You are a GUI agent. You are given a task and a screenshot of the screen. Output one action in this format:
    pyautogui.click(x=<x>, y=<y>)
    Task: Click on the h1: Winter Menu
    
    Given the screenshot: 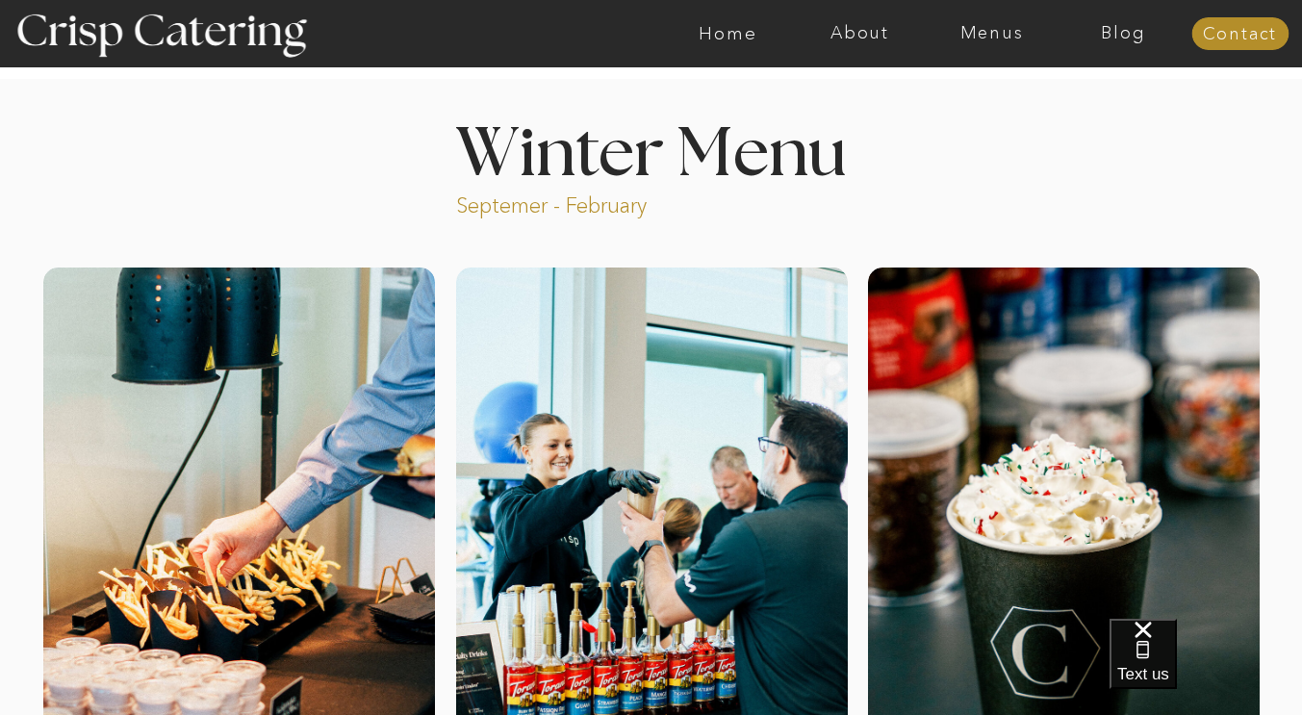 What is the action you would take?
    pyautogui.click(x=651, y=149)
    